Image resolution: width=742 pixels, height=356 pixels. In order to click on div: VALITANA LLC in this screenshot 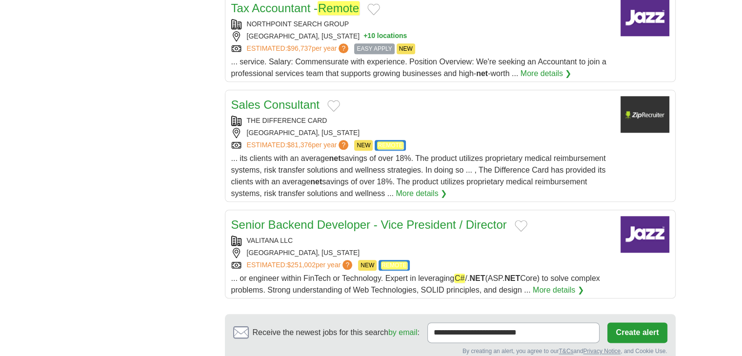, I will do `click(422, 240)`.